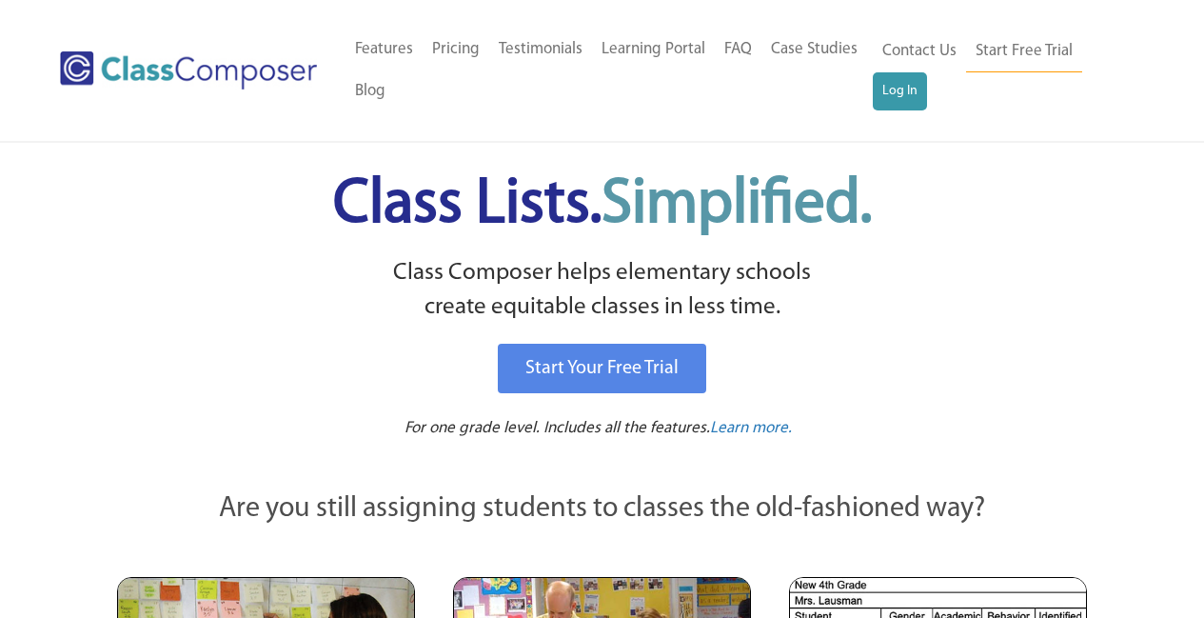 This screenshot has height=618, width=1204. What do you see at coordinates (737, 49) in the screenshot?
I see `a: FAQ` at bounding box center [737, 49].